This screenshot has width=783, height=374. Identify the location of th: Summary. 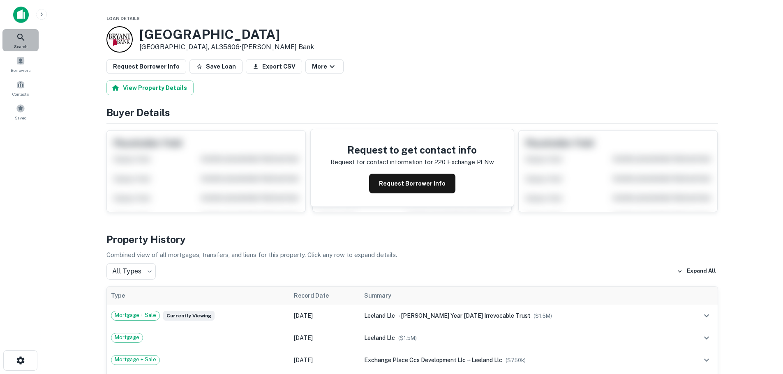
(520, 296).